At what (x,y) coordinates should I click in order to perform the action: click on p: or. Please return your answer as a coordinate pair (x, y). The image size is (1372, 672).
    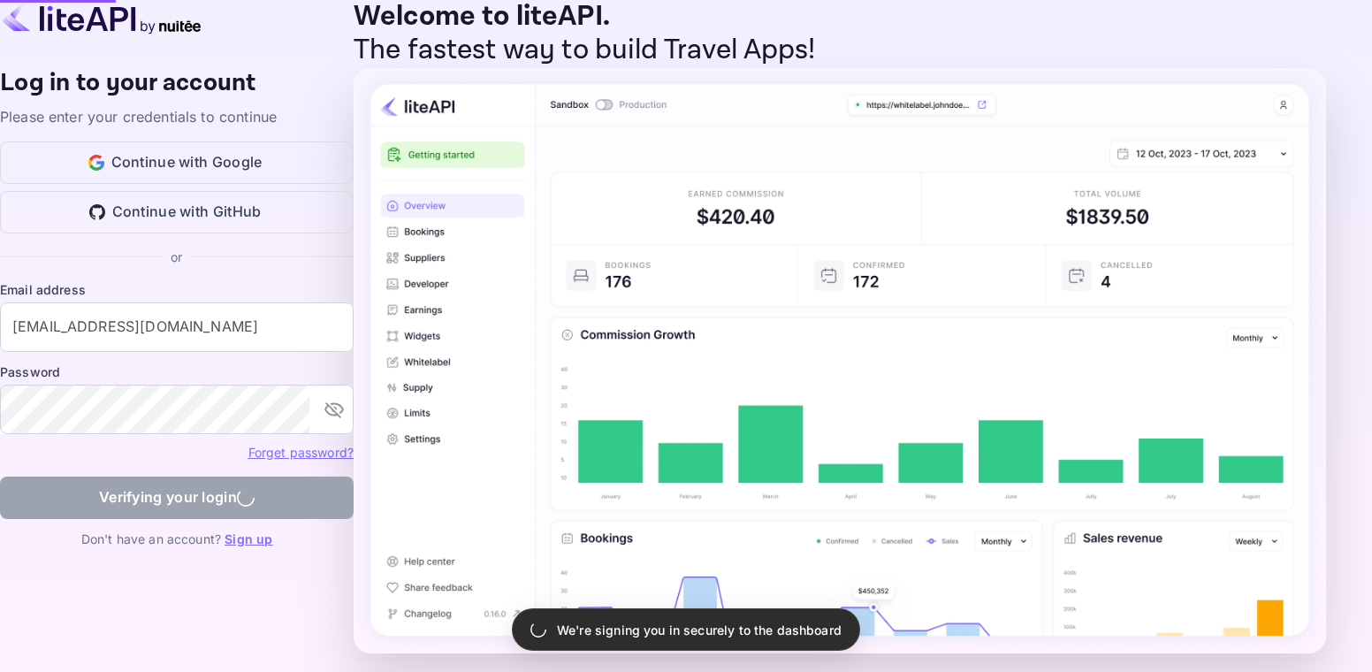
    Looking at the image, I should click on (176, 256).